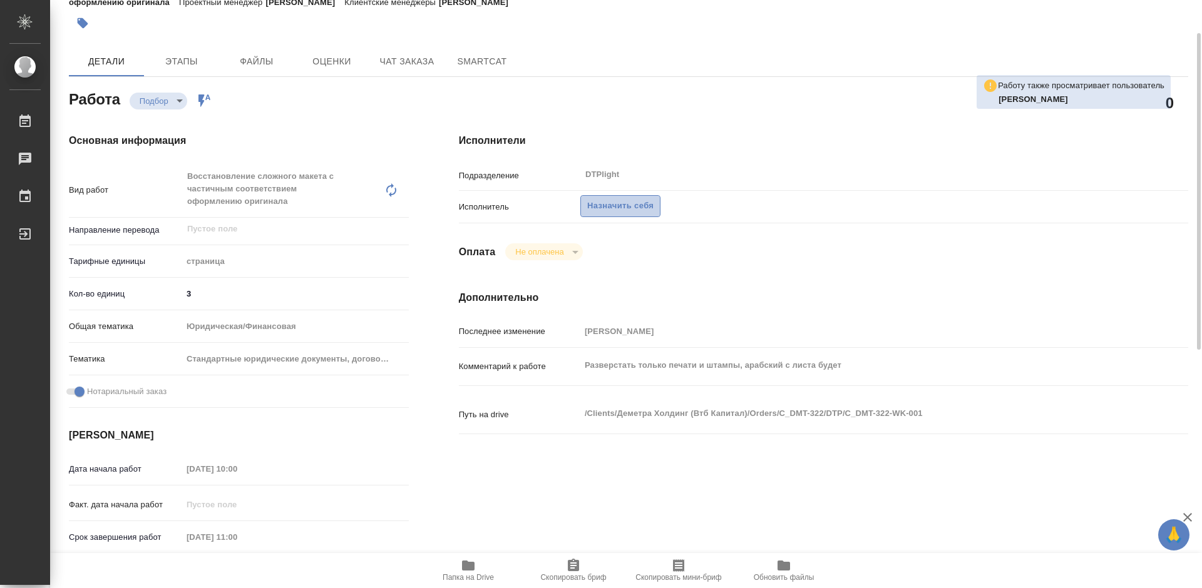 The image size is (1202, 588). I want to click on h4: Оплата, so click(477, 252).